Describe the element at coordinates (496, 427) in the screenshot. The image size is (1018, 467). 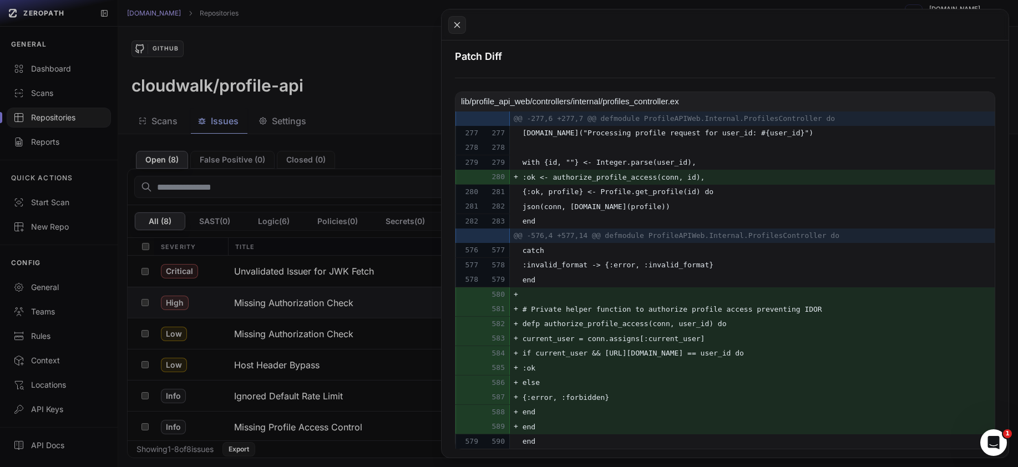
I see `div: 589` at that location.